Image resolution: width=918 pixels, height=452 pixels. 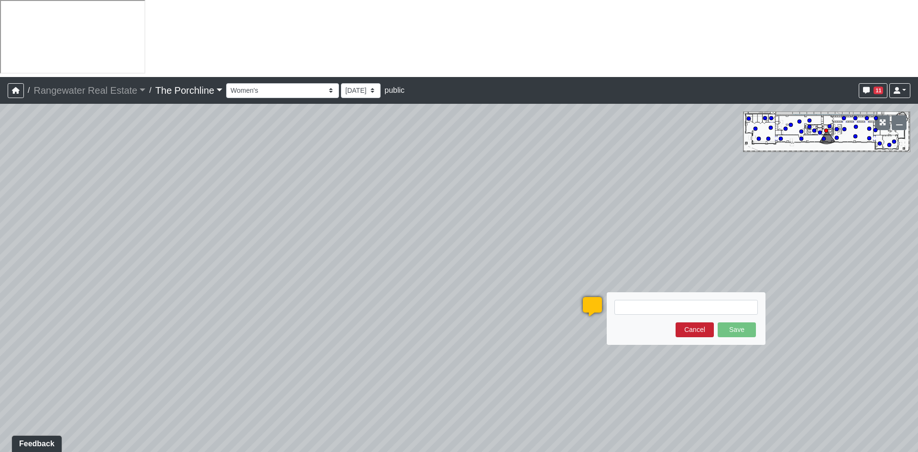 What do you see at coordinates (30, 11) in the screenshot?
I see `button: Feedback` at bounding box center [30, 11].